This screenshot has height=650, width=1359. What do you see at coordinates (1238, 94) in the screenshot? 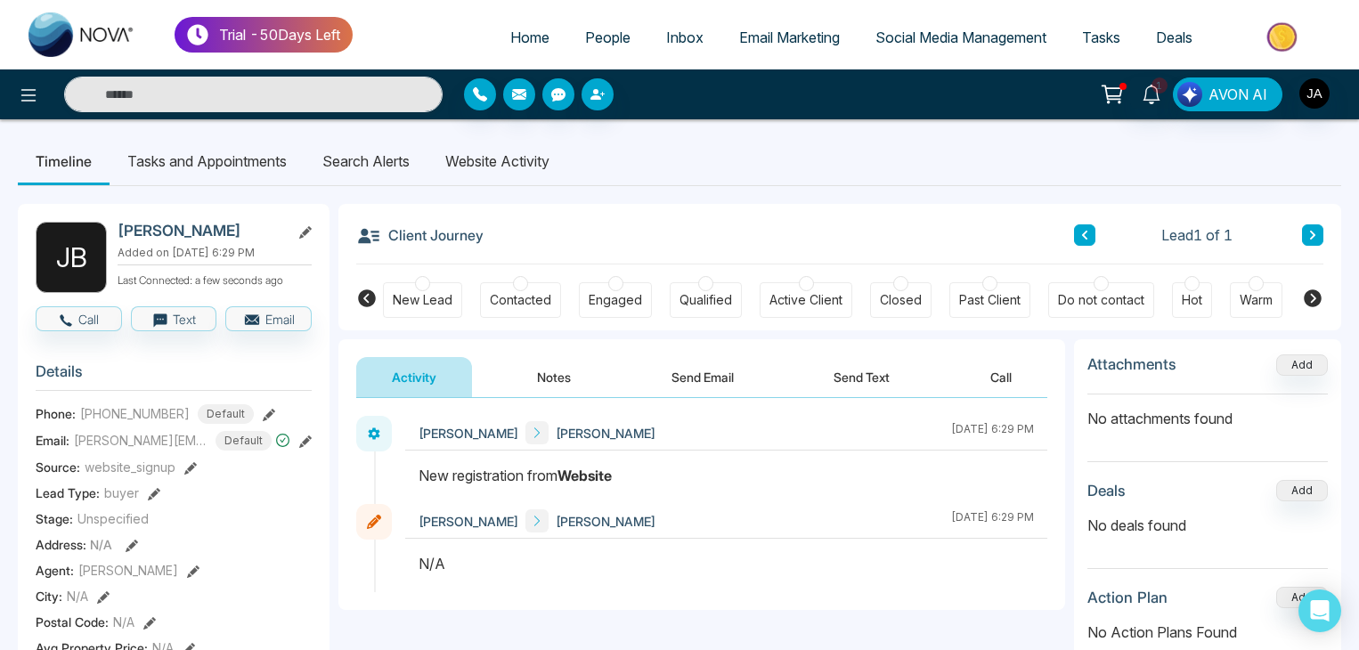
I see `span: AVON AI` at bounding box center [1238, 94].